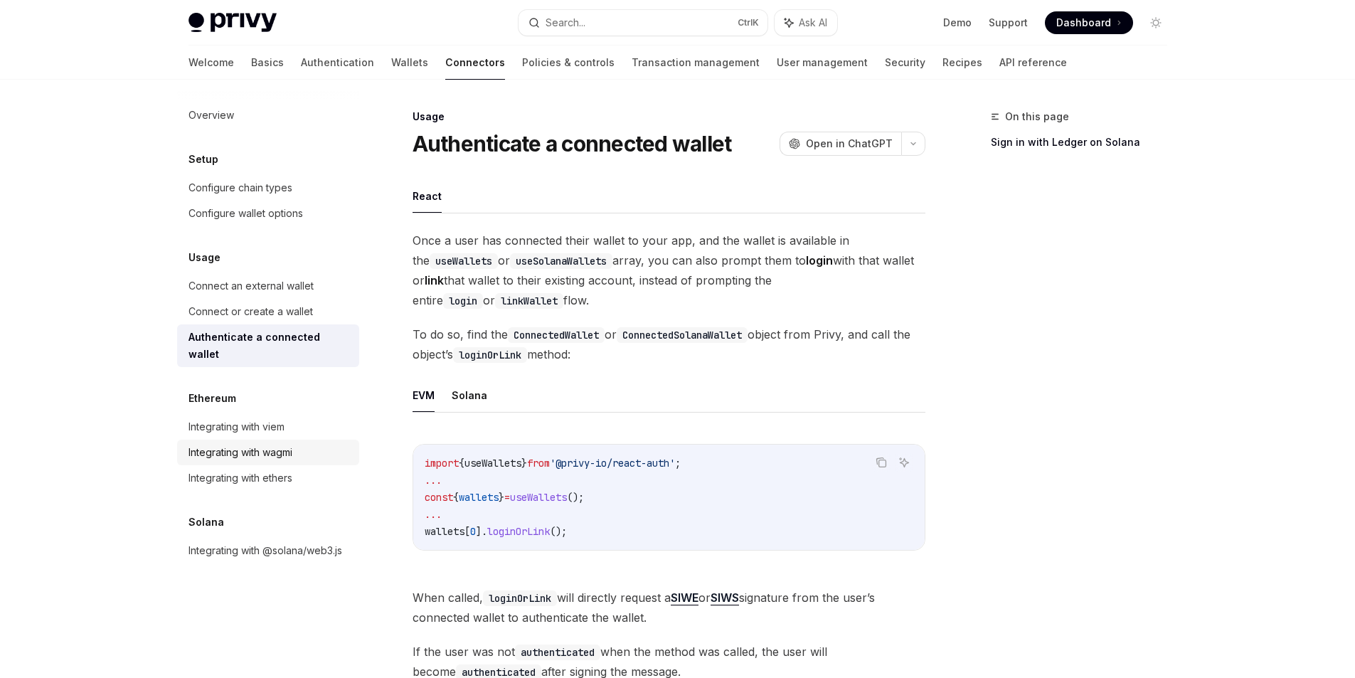 Image resolution: width=1355 pixels, height=678 pixels. I want to click on div: Configure wallet options, so click(245, 213).